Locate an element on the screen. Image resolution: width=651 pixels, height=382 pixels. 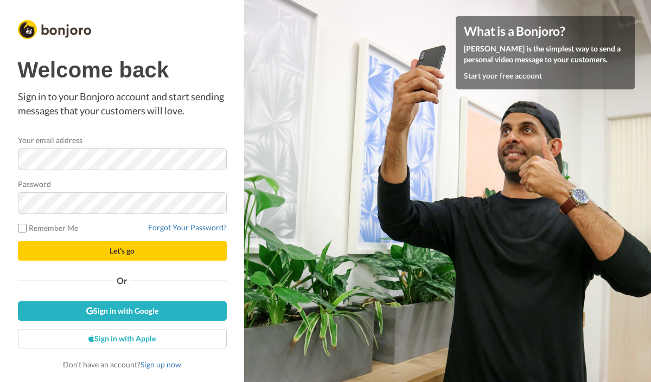
a: Start your free account is located at coordinates (503, 75).